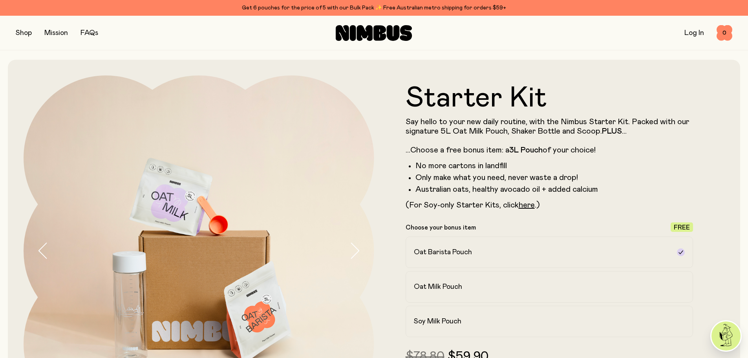 This screenshot has width=748, height=358. Describe the element at coordinates (526, 205) in the screenshot. I see `a: here` at that location.